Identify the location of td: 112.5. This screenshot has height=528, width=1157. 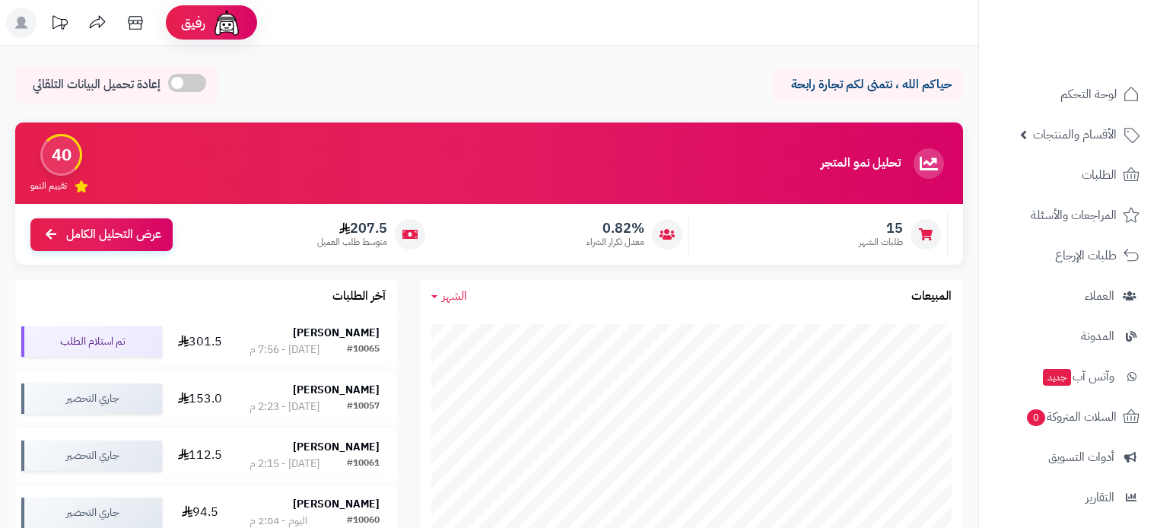
(200, 456).